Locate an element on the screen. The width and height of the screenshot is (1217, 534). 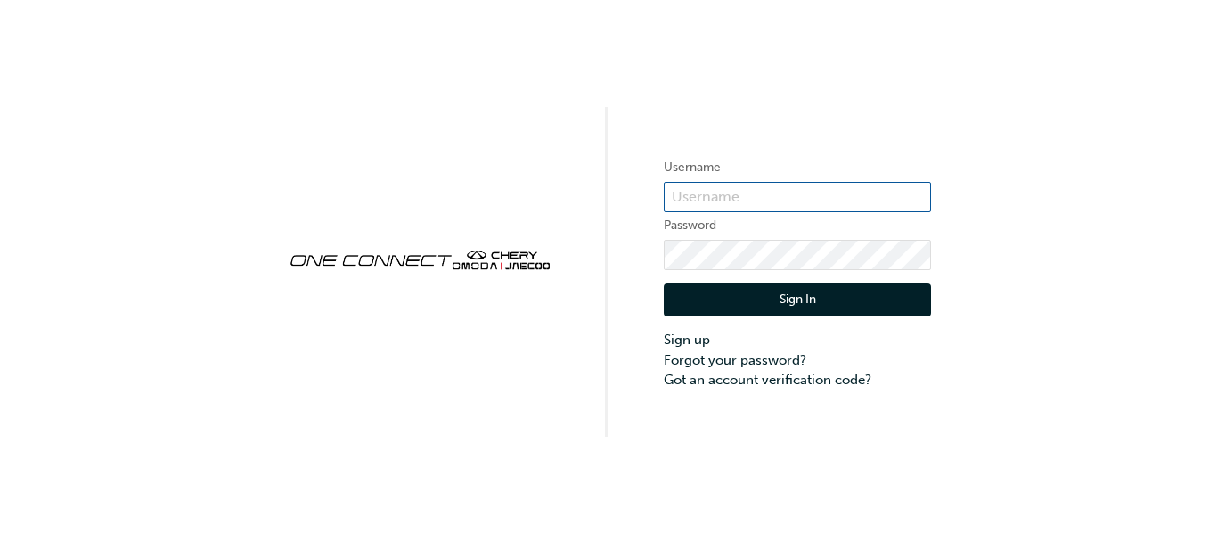
a: Forgot your password? is located at coordinates (798, 360).